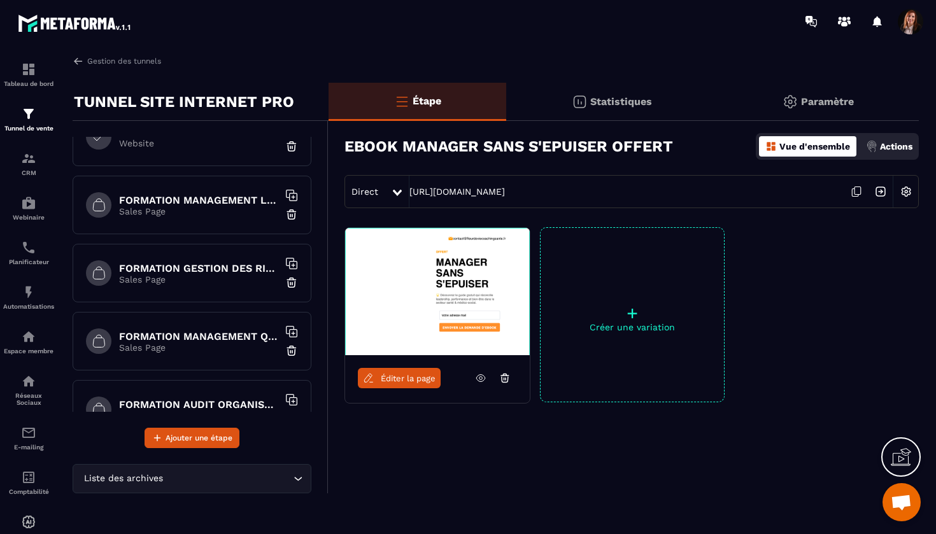 This screenshot has height=534, width=936. What do you see at coordinates (29, 477) in the screenshot?
I see `img: accountant` at bounding box center [29, 477].